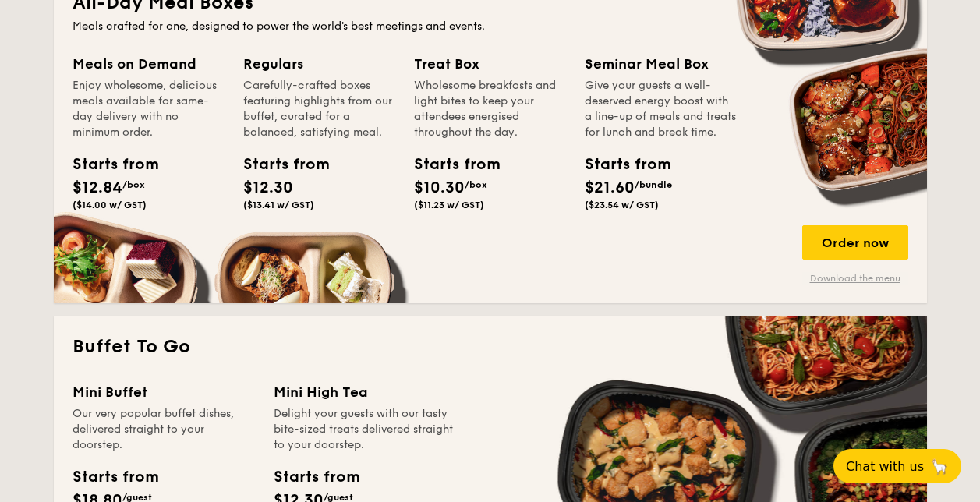 This screenshot has height=502, width=980. What do you see at coordinates (489, 109) in the screenshot?
I see `div: Wholesome breakfasts and light bites to keep your attendees energised throughout the day.` at bounding box center [489, 109].